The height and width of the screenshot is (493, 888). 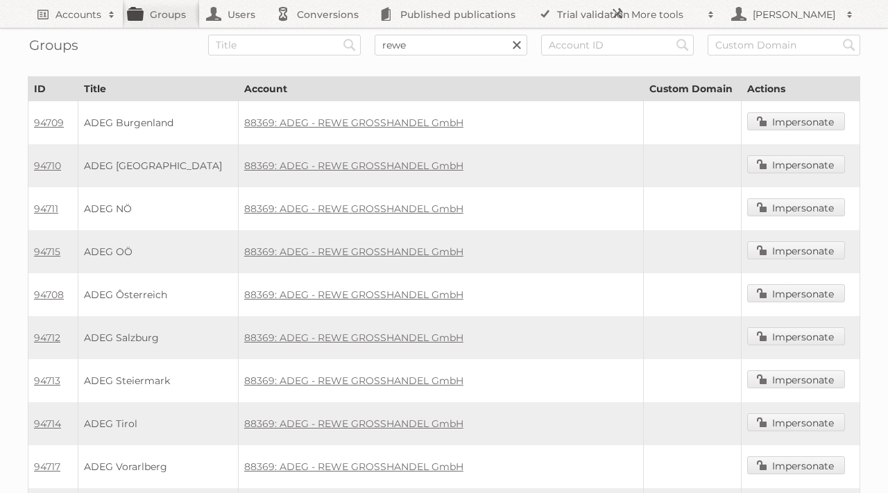 What do you see at coordinates (47, 166) in the screenshot?
I see `a: 94710` at bounding box center [47, 166].